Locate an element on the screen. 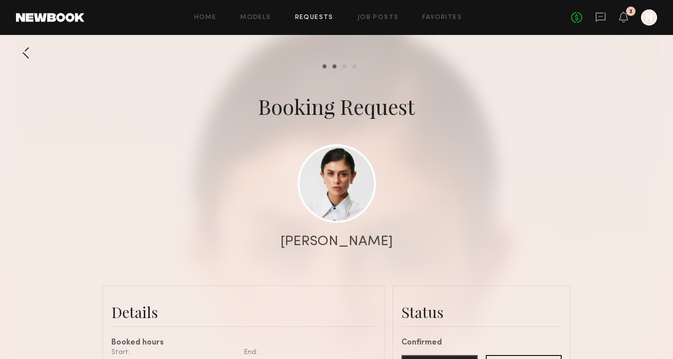 The height and width of the screenshot is (359, 673). a: Job Posts is located at coordinates (378, 17).